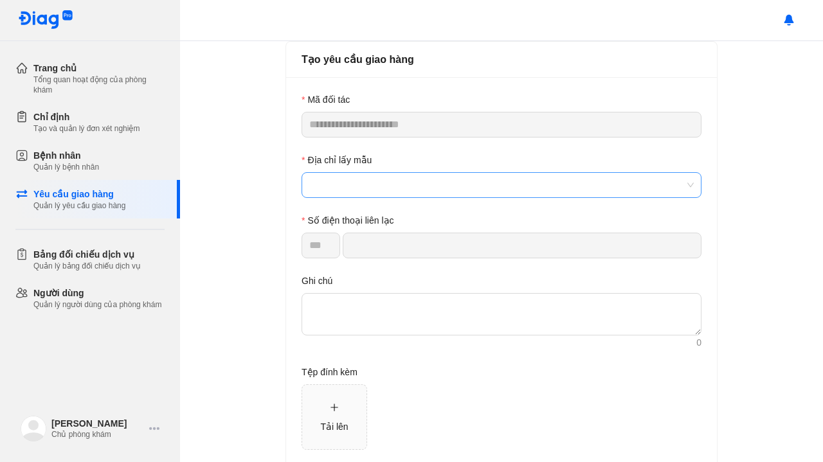 The image size is (823, 462). Describe the element at coordinates (86, 129) in the screenshot. I see `div: Tạo và quản lý đơn xét nghiệm` at that location.